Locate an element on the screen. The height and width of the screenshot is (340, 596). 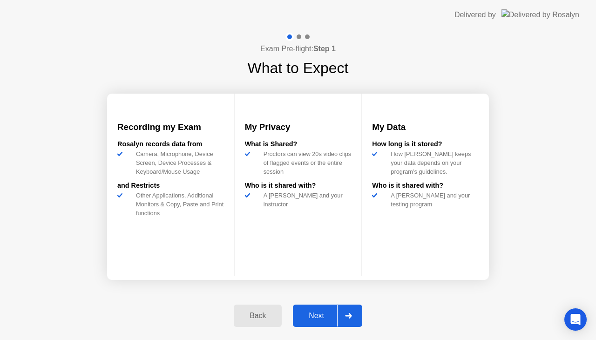
div: Camera, Microphone, Device Screen, Device Processes & Keyboard/Mouse Usage is located at coordinates (178, 163).